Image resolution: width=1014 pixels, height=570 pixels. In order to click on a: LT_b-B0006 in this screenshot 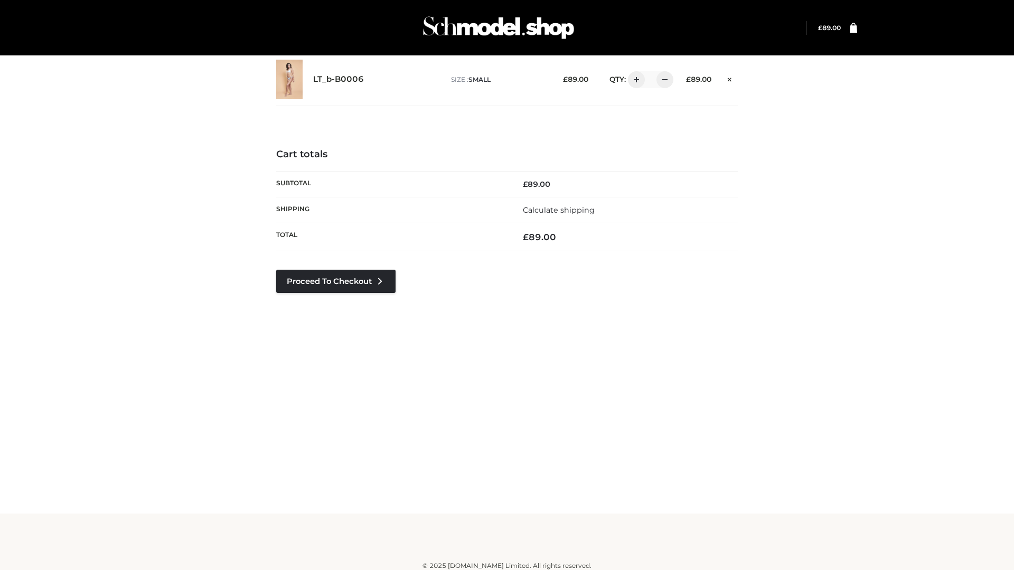, I will do `click(339, 79)`.